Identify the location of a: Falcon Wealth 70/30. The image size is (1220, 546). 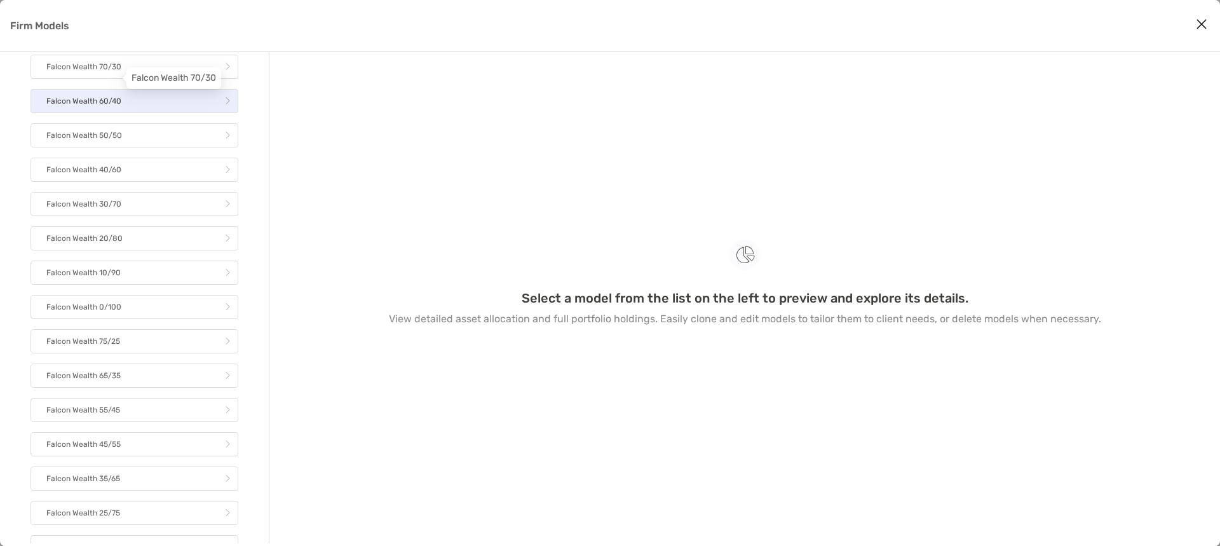
(134, 67).